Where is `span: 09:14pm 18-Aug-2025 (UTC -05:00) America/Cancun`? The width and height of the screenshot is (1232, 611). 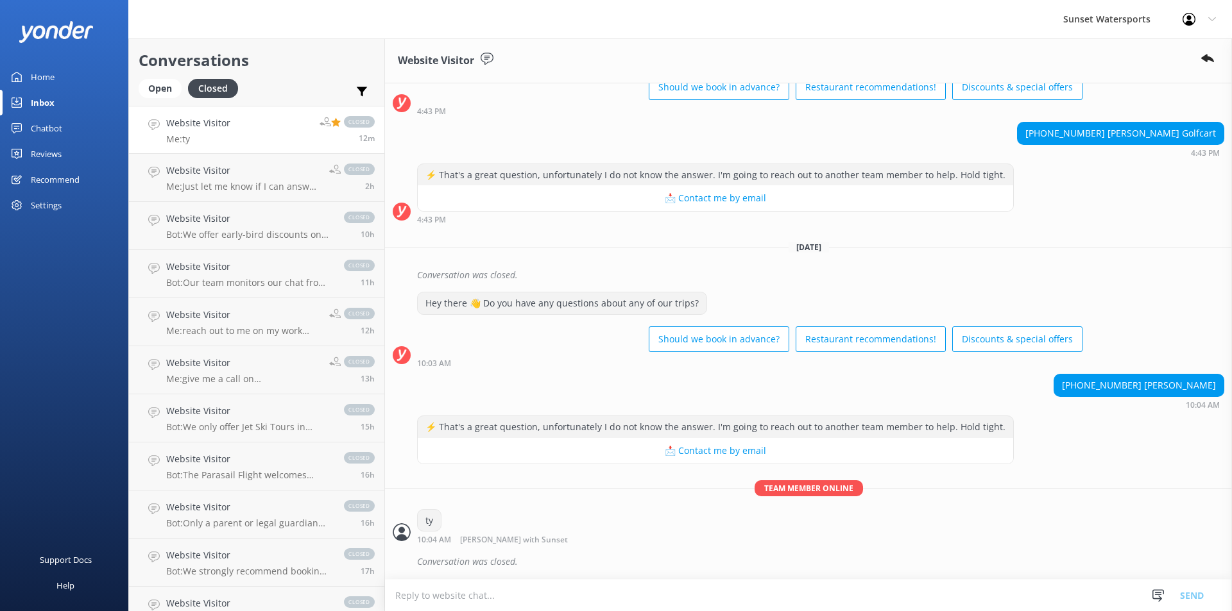
span: 09:14pm 18-Aug-2025 (UTC -05:00) America/Cancun is located at coordinates (368, 330).